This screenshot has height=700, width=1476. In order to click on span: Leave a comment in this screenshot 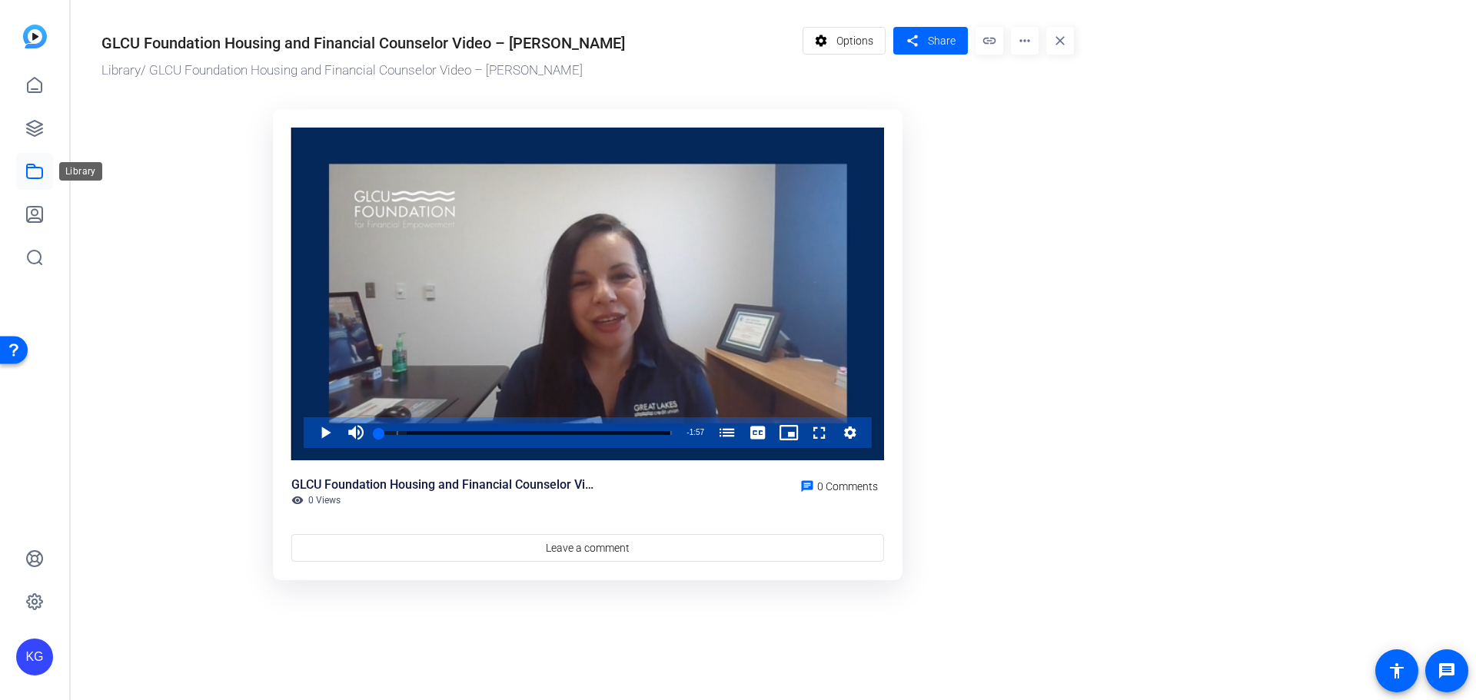, I will do `click(587, 548)`.